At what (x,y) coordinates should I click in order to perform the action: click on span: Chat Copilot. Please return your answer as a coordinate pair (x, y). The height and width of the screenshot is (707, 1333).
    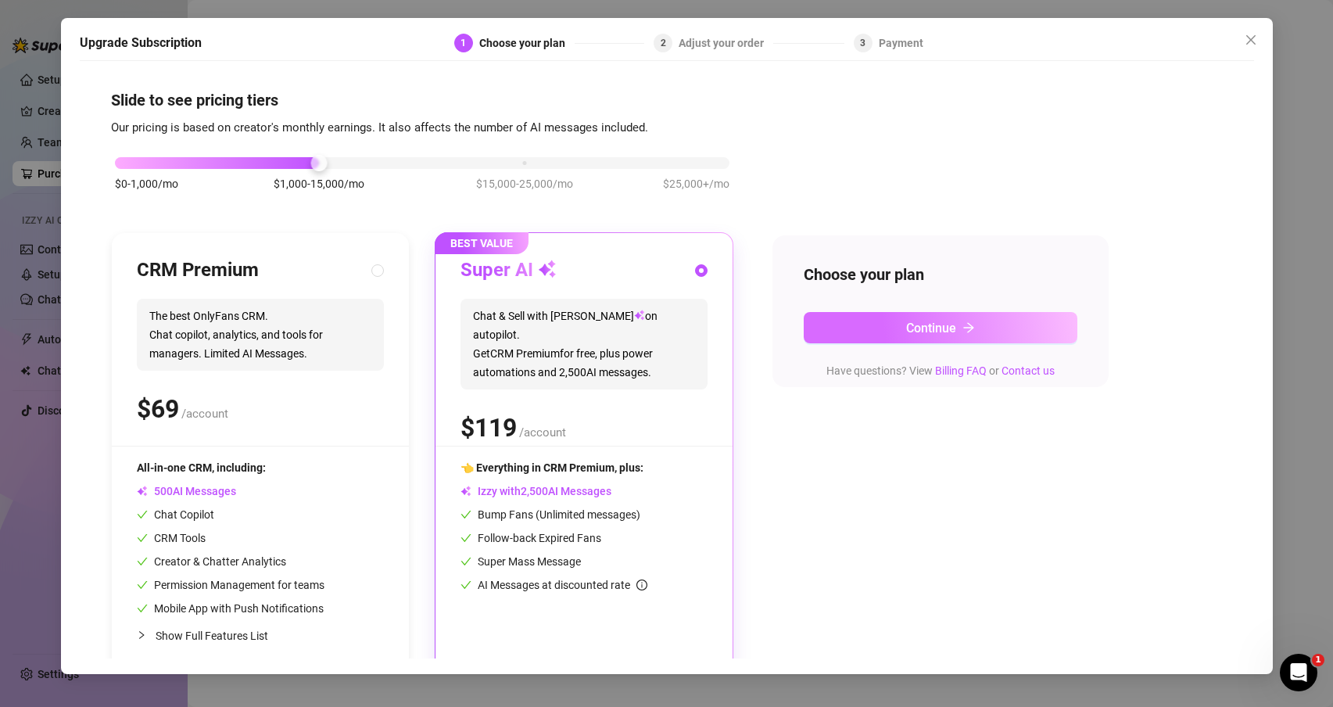
    Looking at the image, I should click on (175, 514).